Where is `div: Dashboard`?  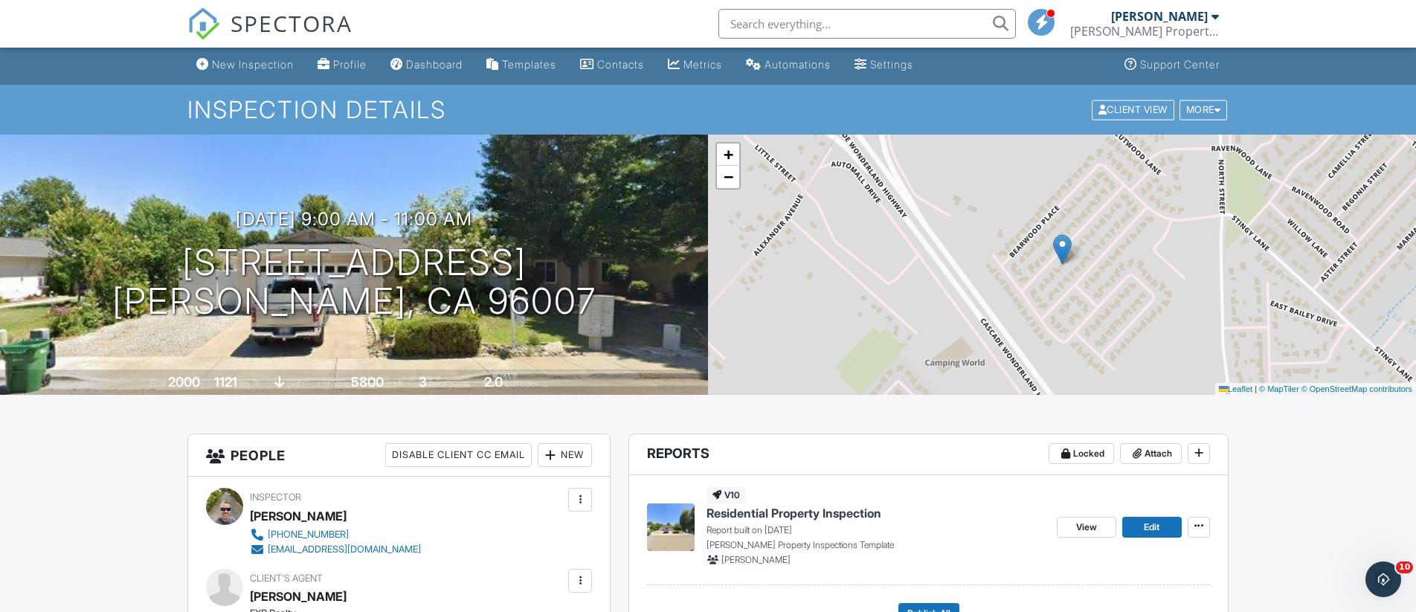
div: Dashboard is located at coordinates (434, 64).